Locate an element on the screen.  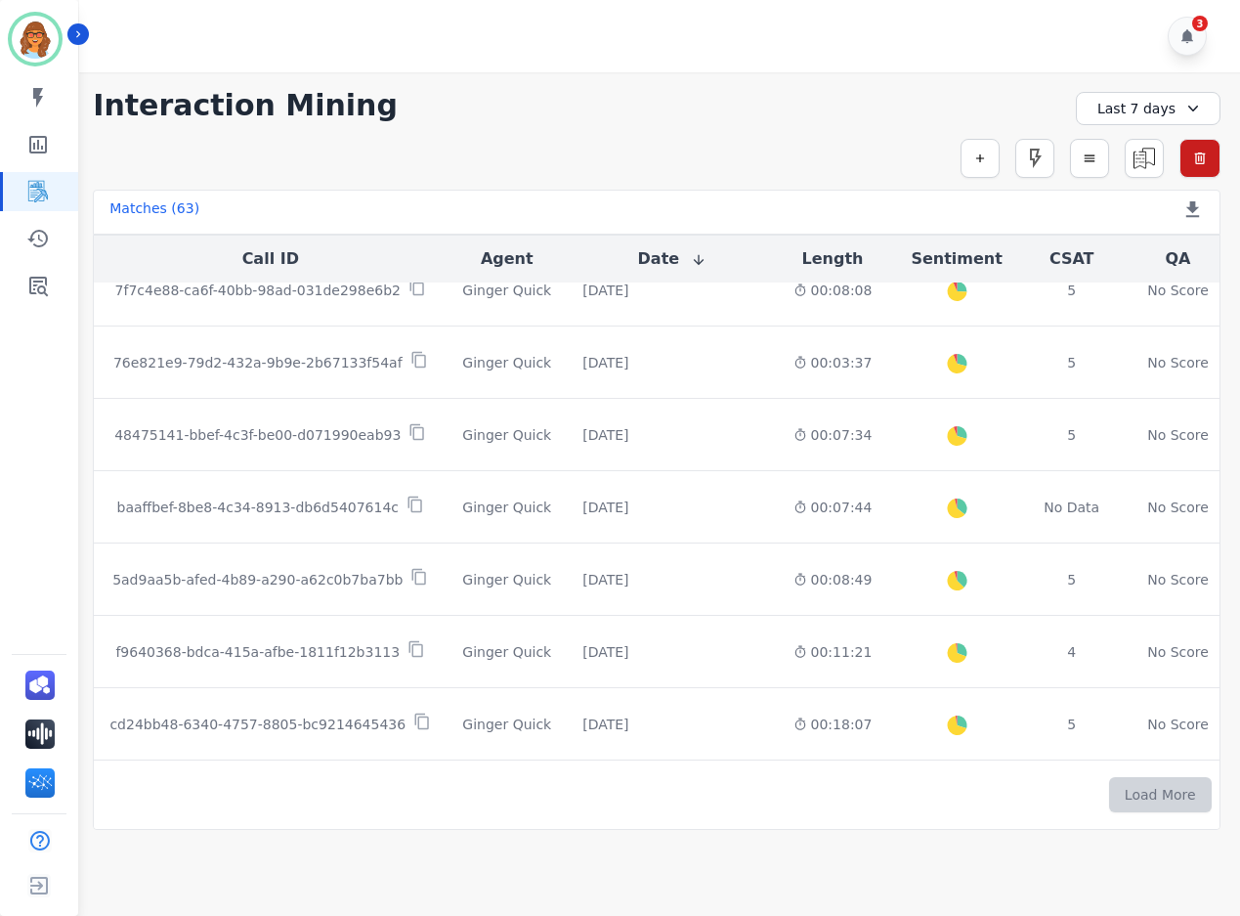
button: Call ID is located at coordinates (271, 259).